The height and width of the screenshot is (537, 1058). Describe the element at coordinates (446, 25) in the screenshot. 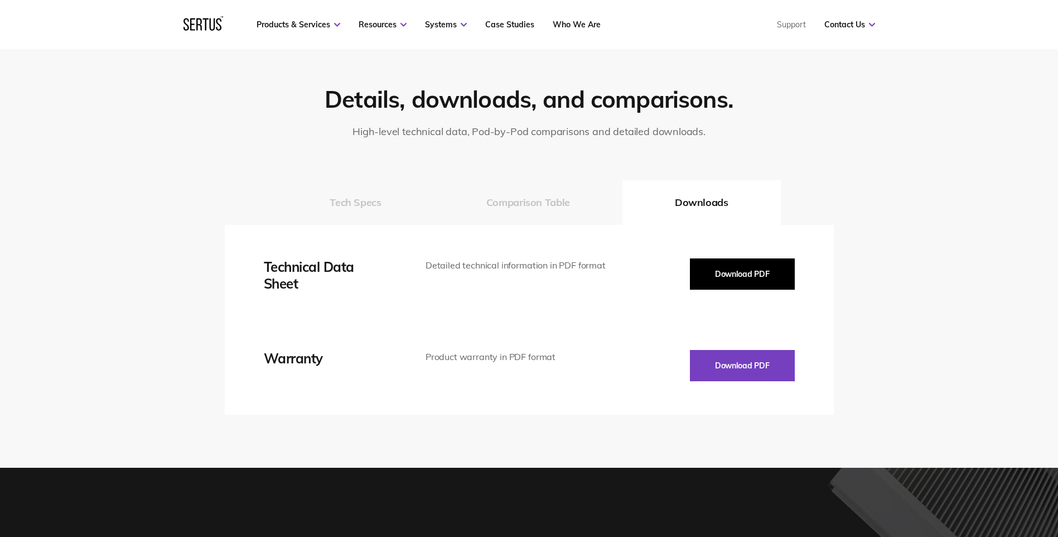

I see `a: Systems` at that location.